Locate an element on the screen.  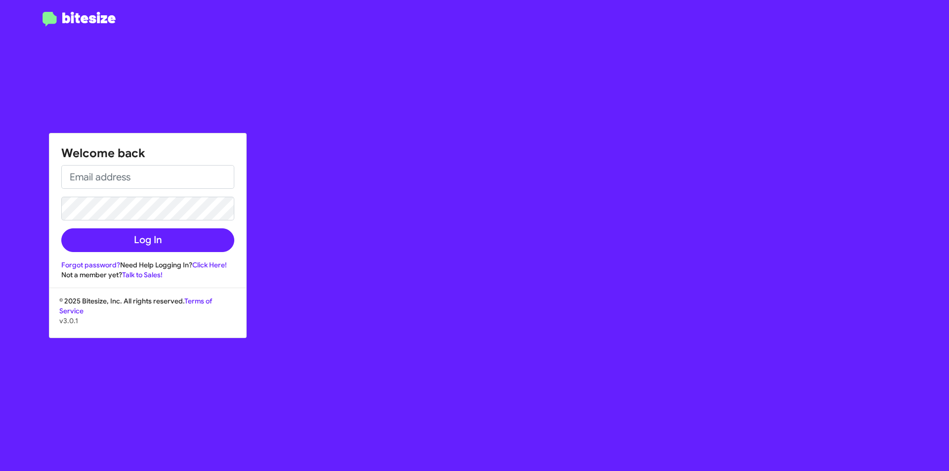
div: © 2025 Bitesize, Inc. All rights reserved. is located at coordinates (148, 317).